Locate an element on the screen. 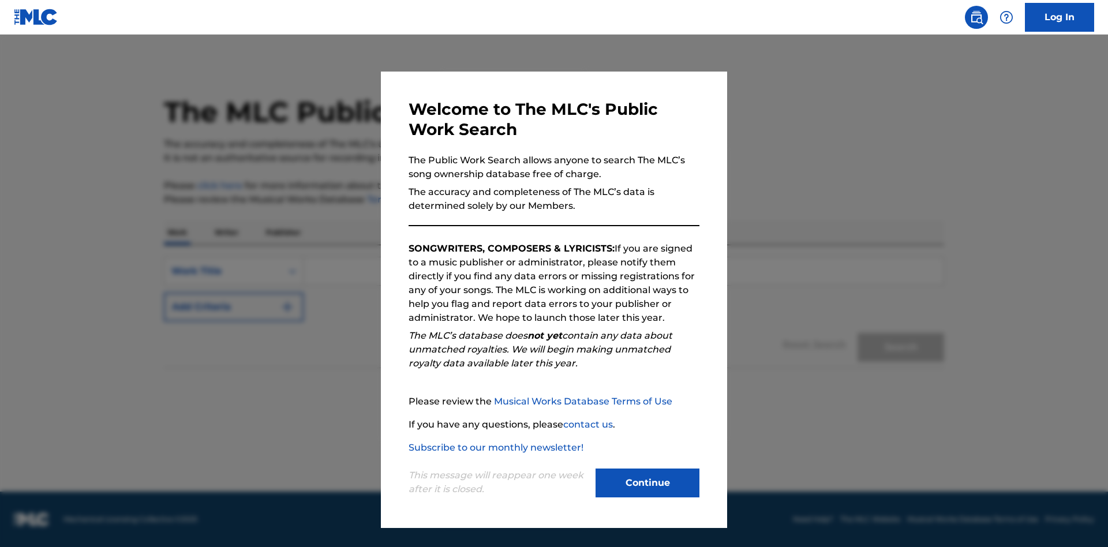 Image resolution: width=1108 pixels, height=547 pixels. h3: Welcome to The MLC's Public Work Search is located at coordinates (554, 119).